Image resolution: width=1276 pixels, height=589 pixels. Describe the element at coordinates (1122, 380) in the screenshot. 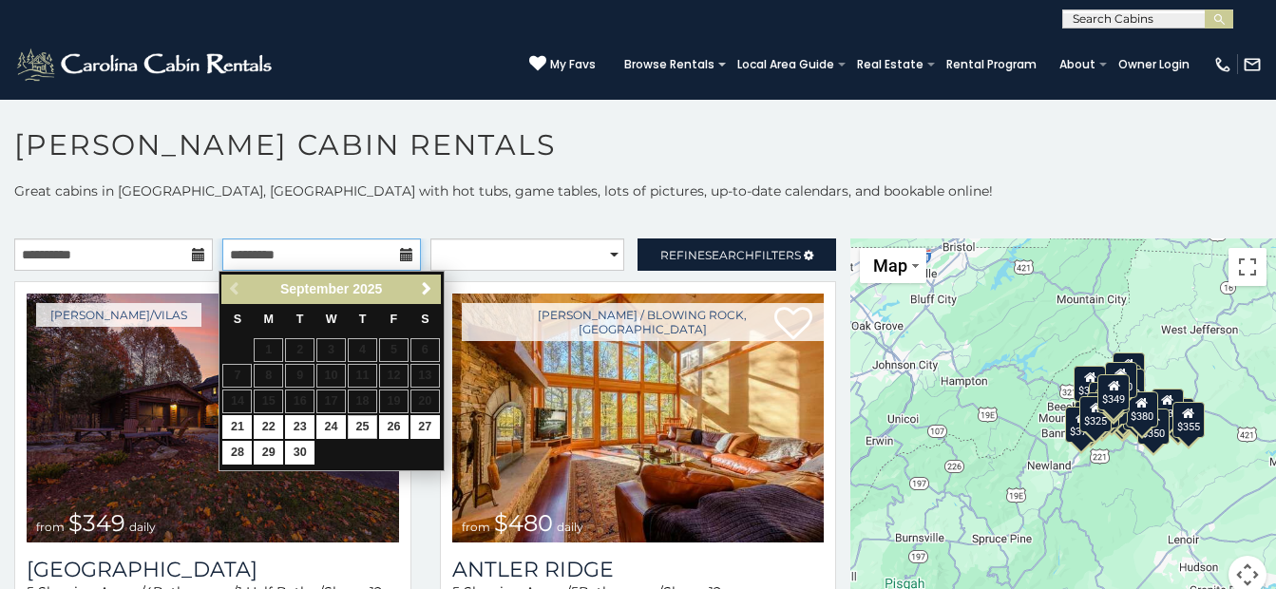

I see `div: $320` at that location.